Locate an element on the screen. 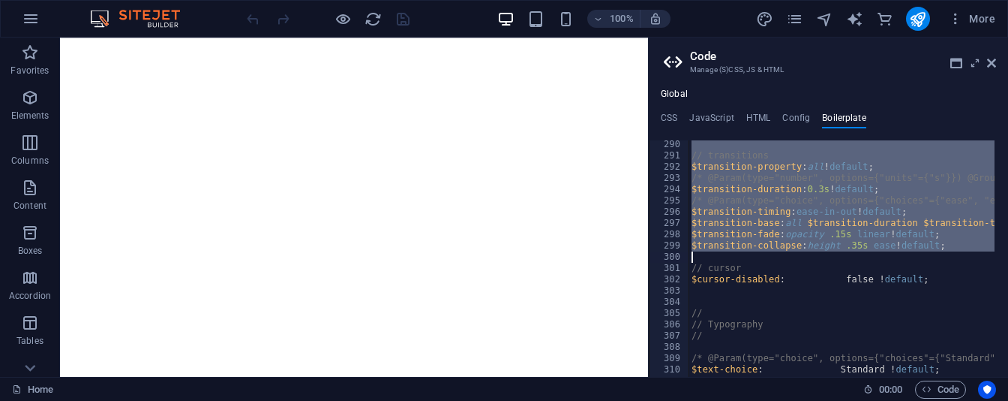 The height and width of the screenshot is (401, 1008). h4: Config is located at coordinates (796, 121).